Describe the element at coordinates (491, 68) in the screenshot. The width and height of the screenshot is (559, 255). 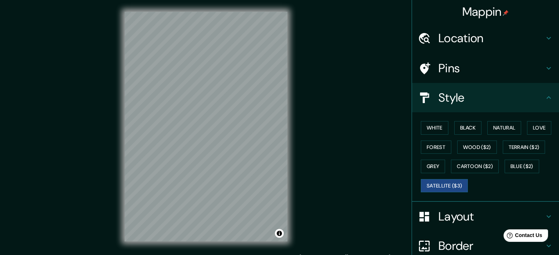
I see `h4: Pins` at that location.